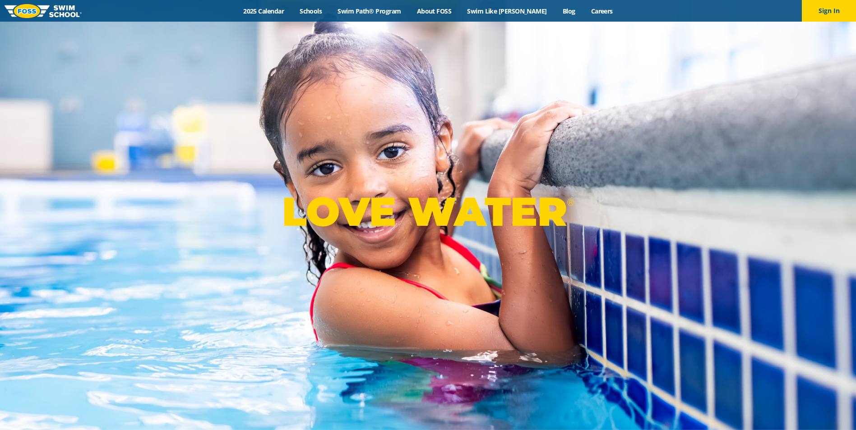 The height and width of the screenshot is (430, 856). Describe the element at coordinates (428, 212) in the screenshot. I see `p: LOVE WATER` at that location.